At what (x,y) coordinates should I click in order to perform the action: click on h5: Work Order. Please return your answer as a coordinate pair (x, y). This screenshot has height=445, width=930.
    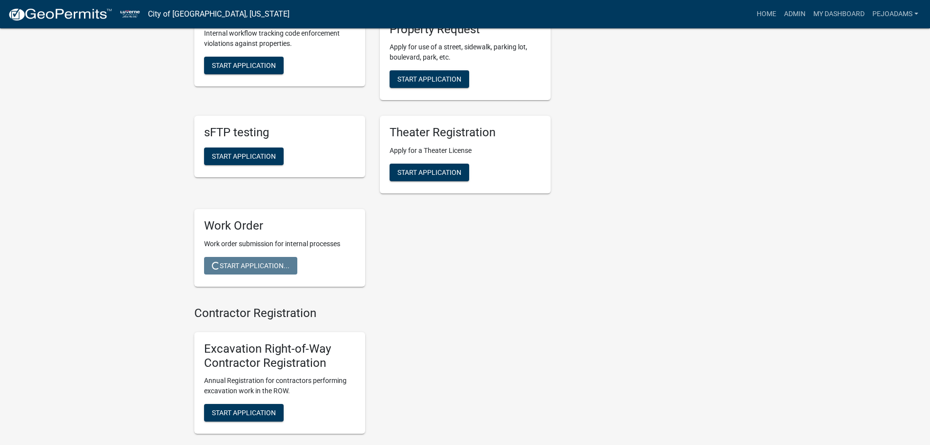
    Looking at the image, I should click on (280, 225).